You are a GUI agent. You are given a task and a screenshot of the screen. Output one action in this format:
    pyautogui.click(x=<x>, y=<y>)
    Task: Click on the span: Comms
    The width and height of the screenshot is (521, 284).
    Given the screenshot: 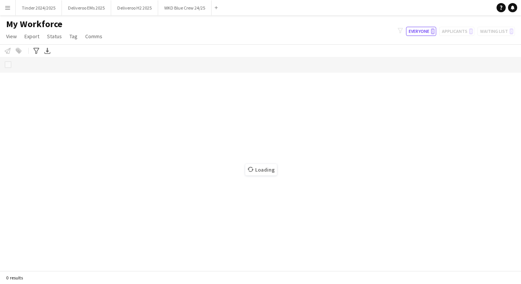 What is the action you would take?
    pyautogui.click(x=94, y=36)
    